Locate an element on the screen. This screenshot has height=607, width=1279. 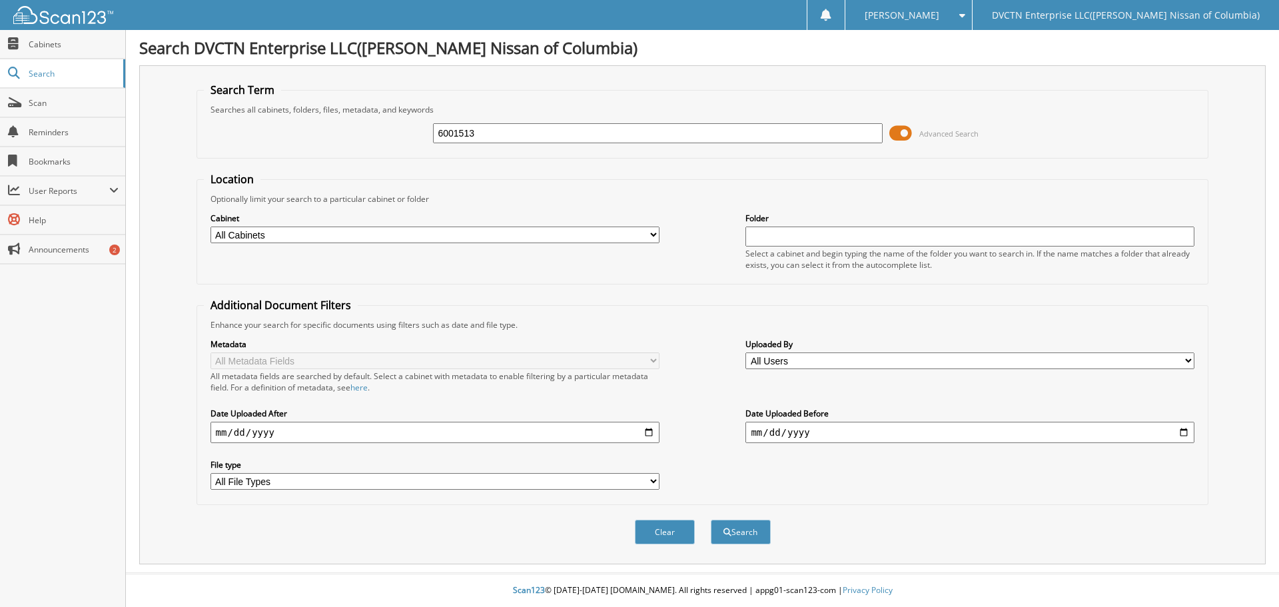
label: Folder is located at coordinates (970, 218).